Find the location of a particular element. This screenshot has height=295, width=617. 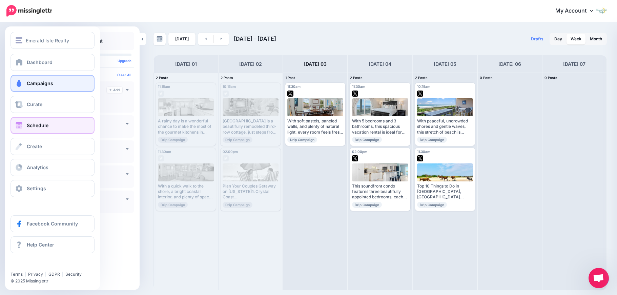

a: My Account is located at coordinates (578, 11).